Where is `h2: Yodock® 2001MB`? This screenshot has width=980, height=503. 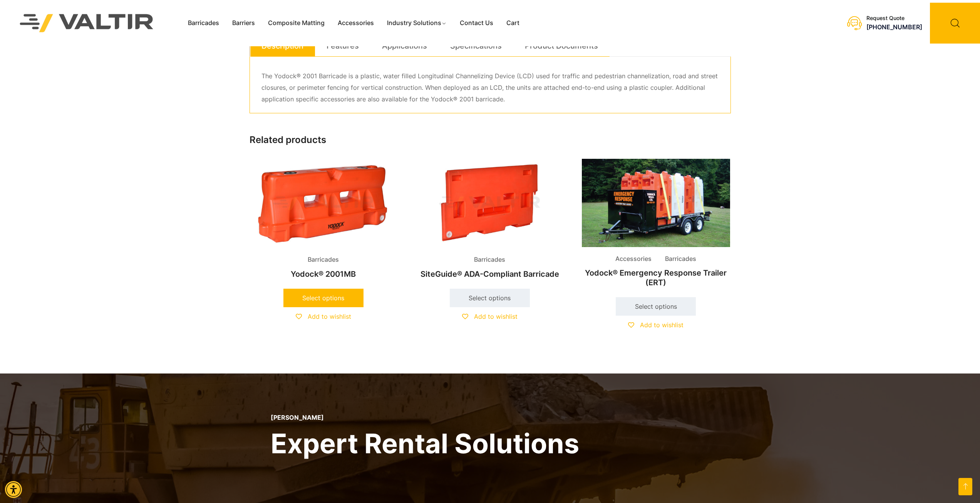 h2: Yodock® 2001MB is located at coordinates (324, 274).